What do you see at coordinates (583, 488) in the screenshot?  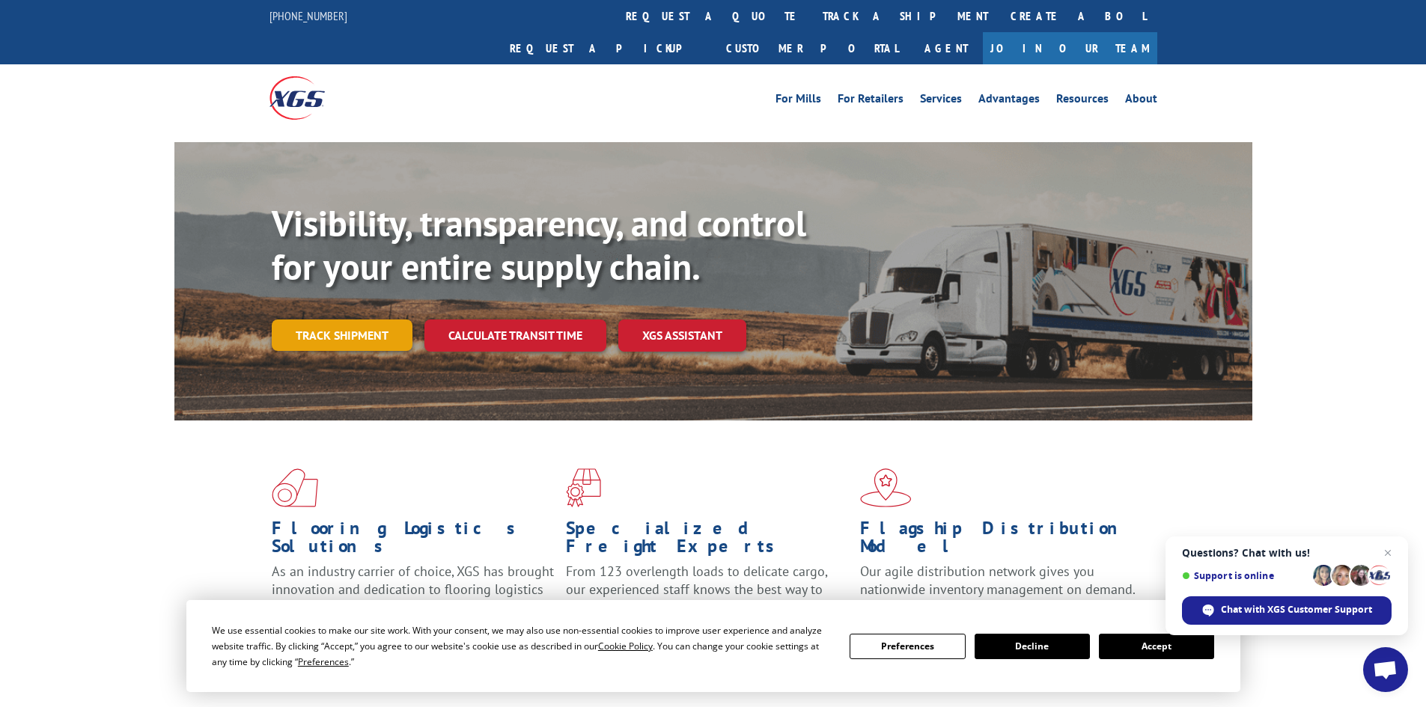 I see `img: xgs-icon-focused-on-flooring-red` at bounding box center [583, 488].